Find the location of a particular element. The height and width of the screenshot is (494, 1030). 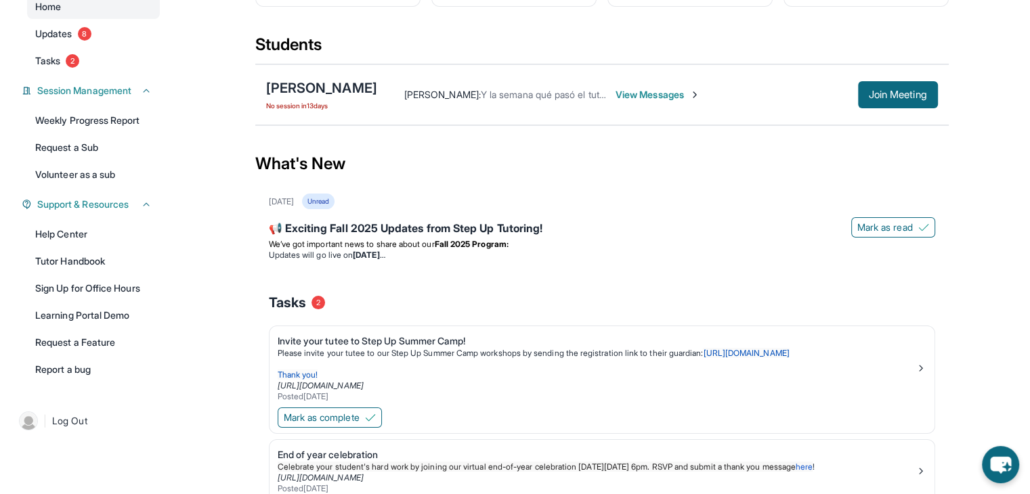

a: Sign Up for Office Hours is located at coordinates (93, 288).